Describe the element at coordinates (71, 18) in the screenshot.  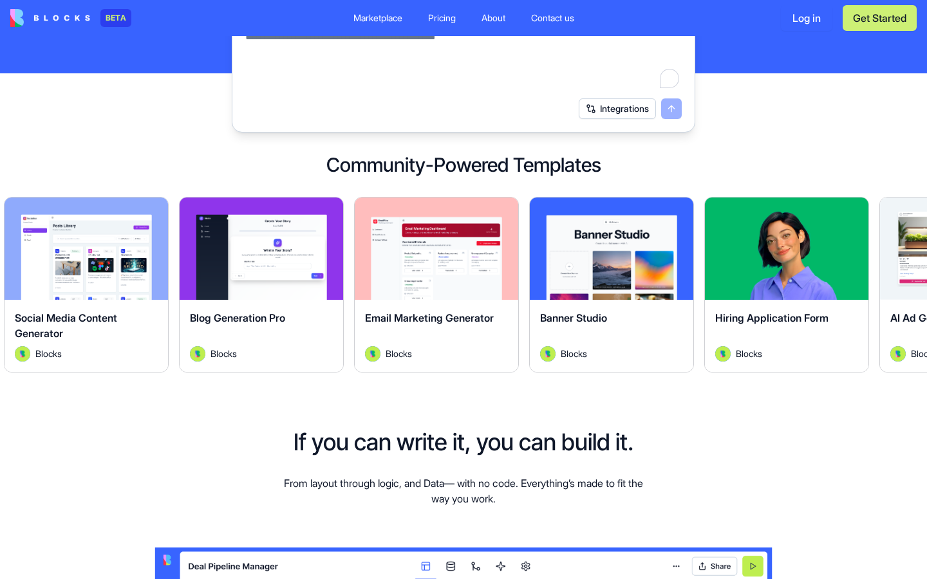
I see `a: BETA` at that location.